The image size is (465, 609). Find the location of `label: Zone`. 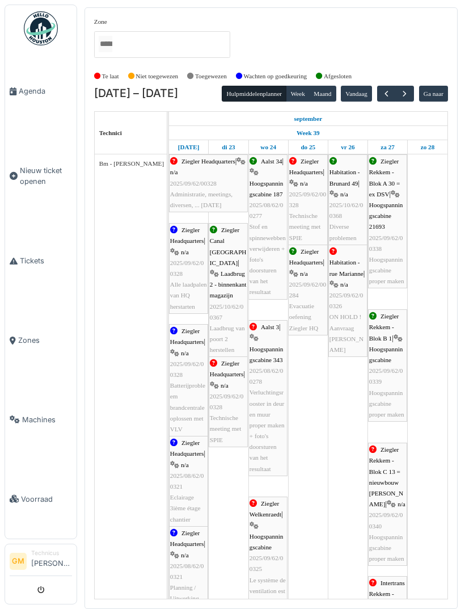

label: Zone is located at coordinates (100, 22).